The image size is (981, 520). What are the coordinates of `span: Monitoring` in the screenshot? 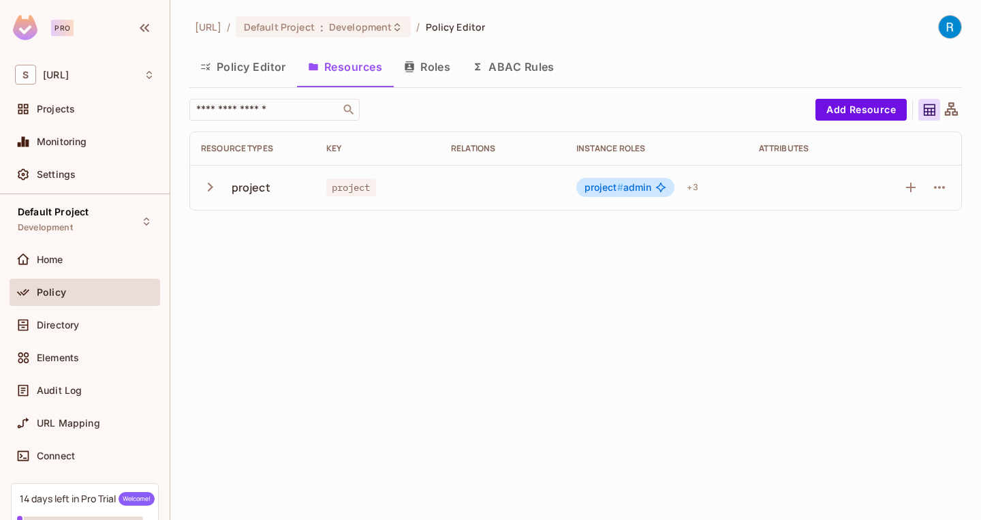 It's located at (62, 142).